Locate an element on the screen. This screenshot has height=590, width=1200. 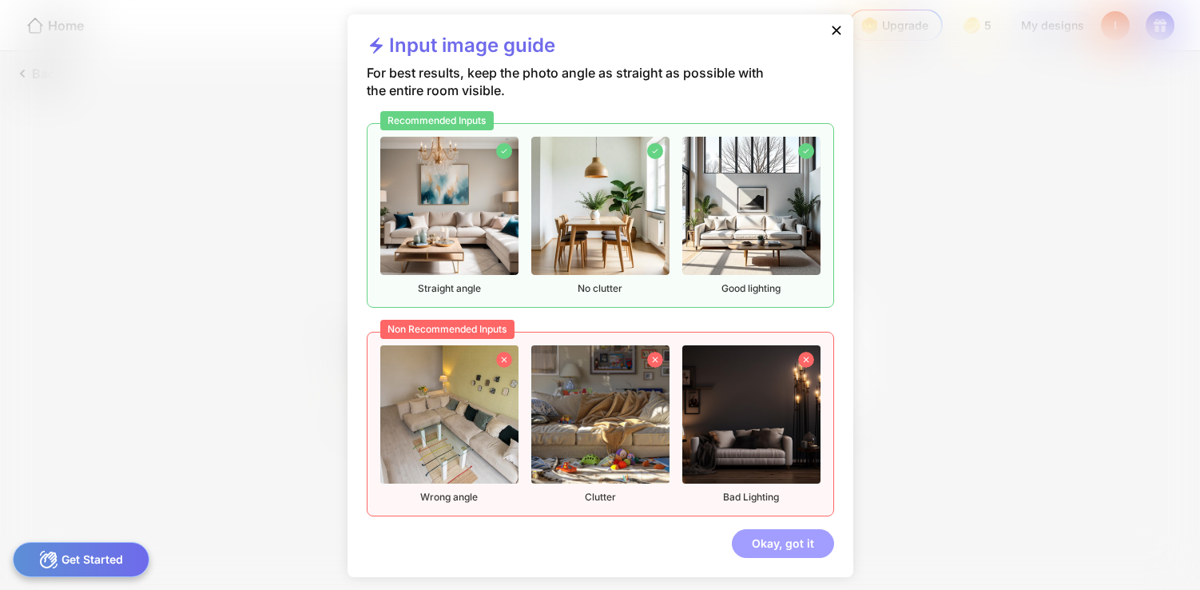
img: nonrecommendedImageFurnished2.png is located at coordinates (600, 414).